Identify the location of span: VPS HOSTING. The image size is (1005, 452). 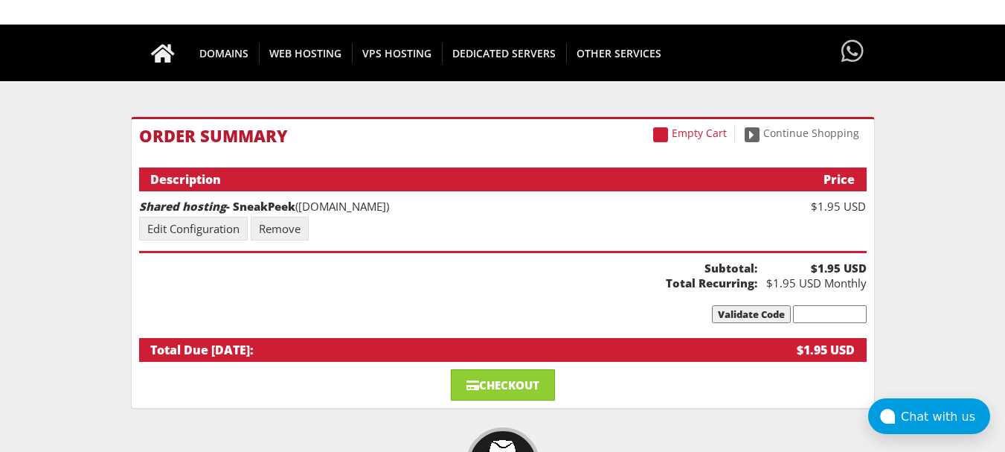
(397, 53).